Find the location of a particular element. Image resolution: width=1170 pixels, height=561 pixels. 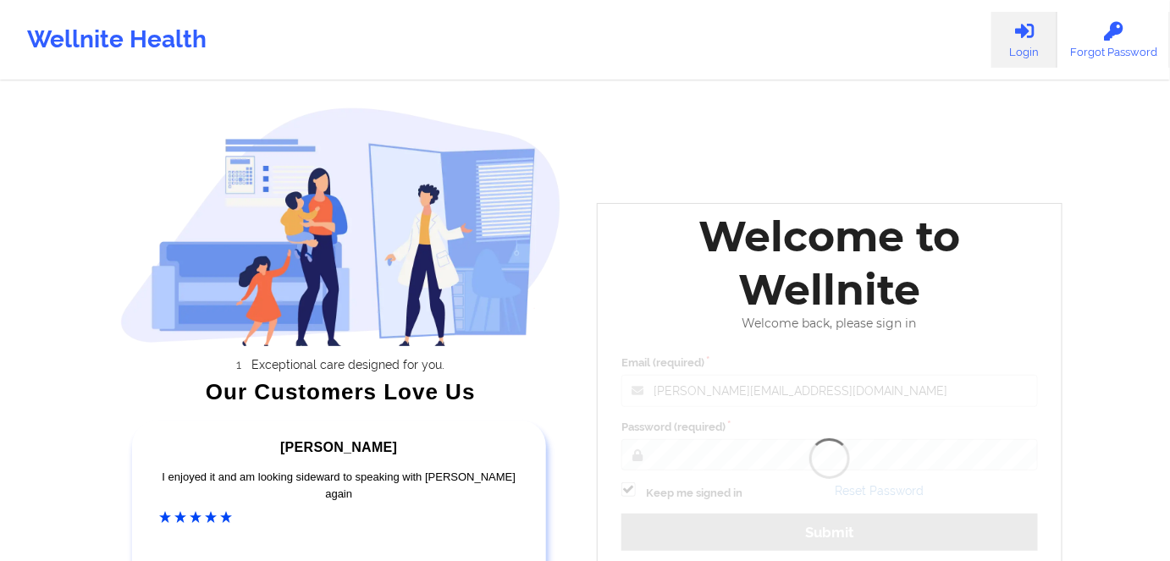

div: Welcome to Wellnite is located at coordinates (829, 263).